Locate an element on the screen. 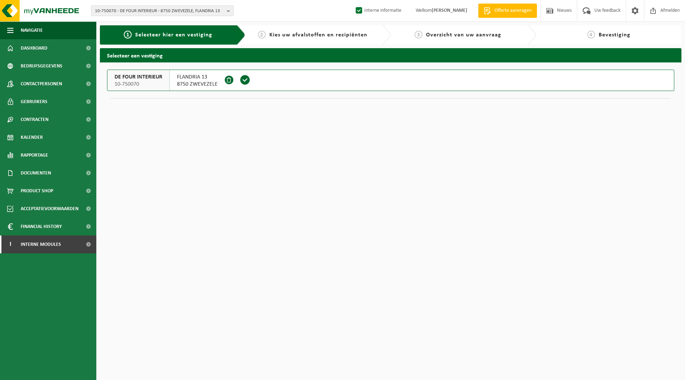  span: Bedrijfsgegevens is located at coordinates (41, 66).